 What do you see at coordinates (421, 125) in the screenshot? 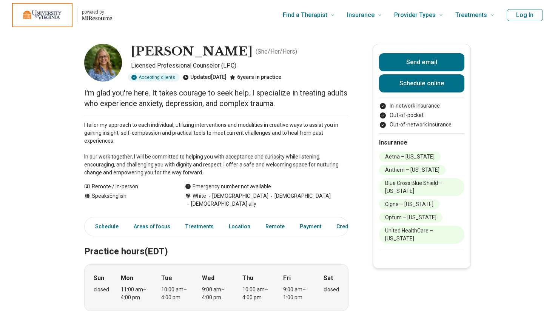
I see `li: Out-of-network insurance` at bounding box center [421, 125].